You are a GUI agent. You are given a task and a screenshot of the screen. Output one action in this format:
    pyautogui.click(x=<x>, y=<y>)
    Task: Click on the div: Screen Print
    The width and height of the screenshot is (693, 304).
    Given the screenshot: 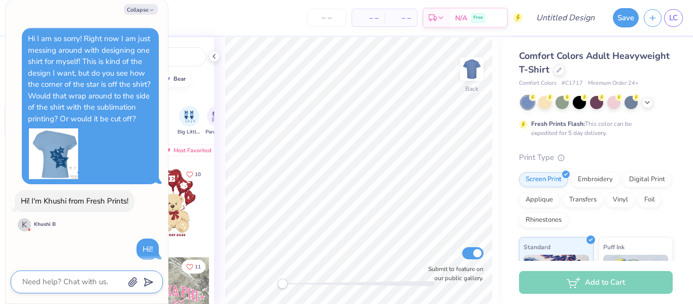 What is the action you would take?
    pyautogui.click(x=543, y=180)
    